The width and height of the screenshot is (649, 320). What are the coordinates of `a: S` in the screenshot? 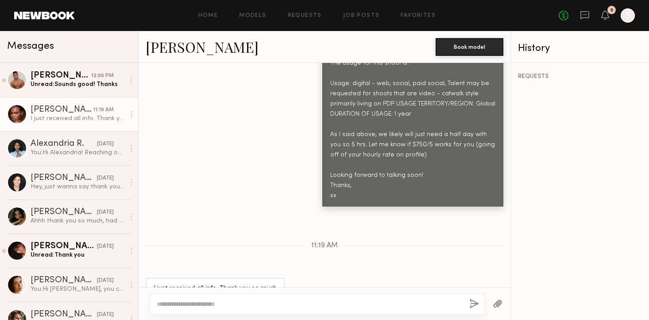 It's located at (628, 16).